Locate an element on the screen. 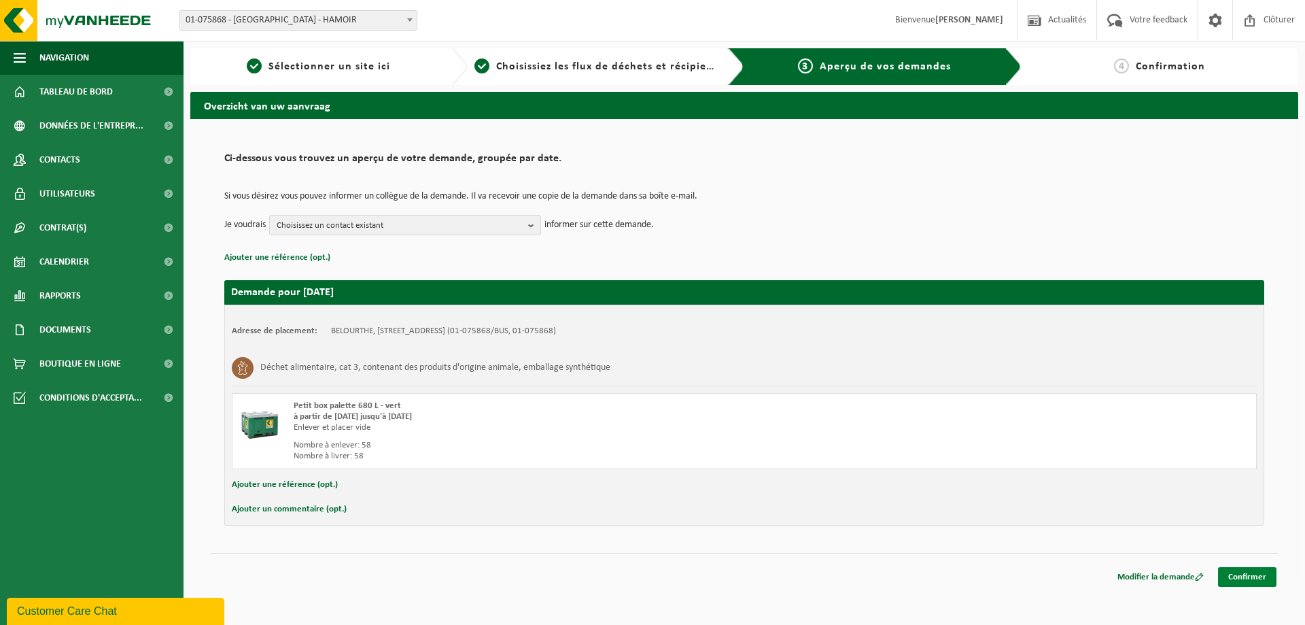 Image resolution: width=1305 pixels, height=625 pixels. a: 1Sélectionner un site ici is located at coordinates (319, 67).